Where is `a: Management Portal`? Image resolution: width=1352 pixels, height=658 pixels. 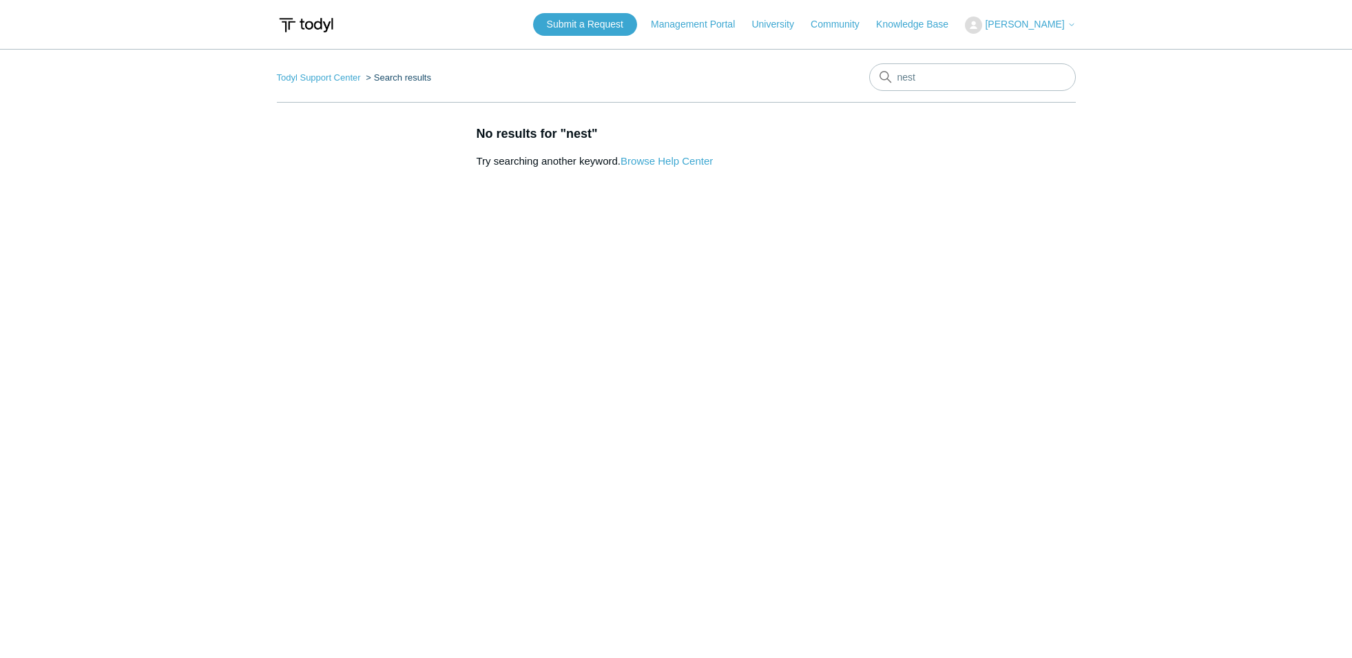 a: Management Portal is located at coordinates (700, 24).